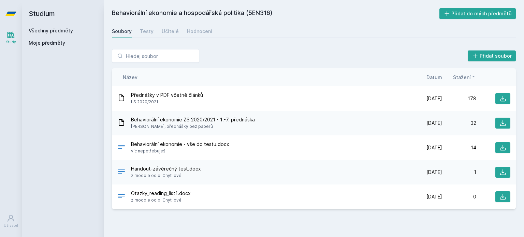  I want to click on div: 1, so click(459, 172).